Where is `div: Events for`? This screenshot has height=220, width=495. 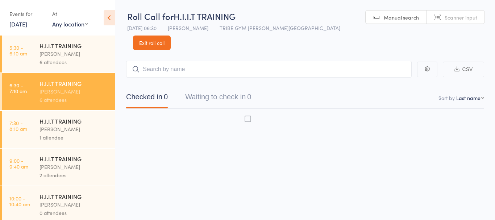
div: Events for is located at coordinates (27, 14).